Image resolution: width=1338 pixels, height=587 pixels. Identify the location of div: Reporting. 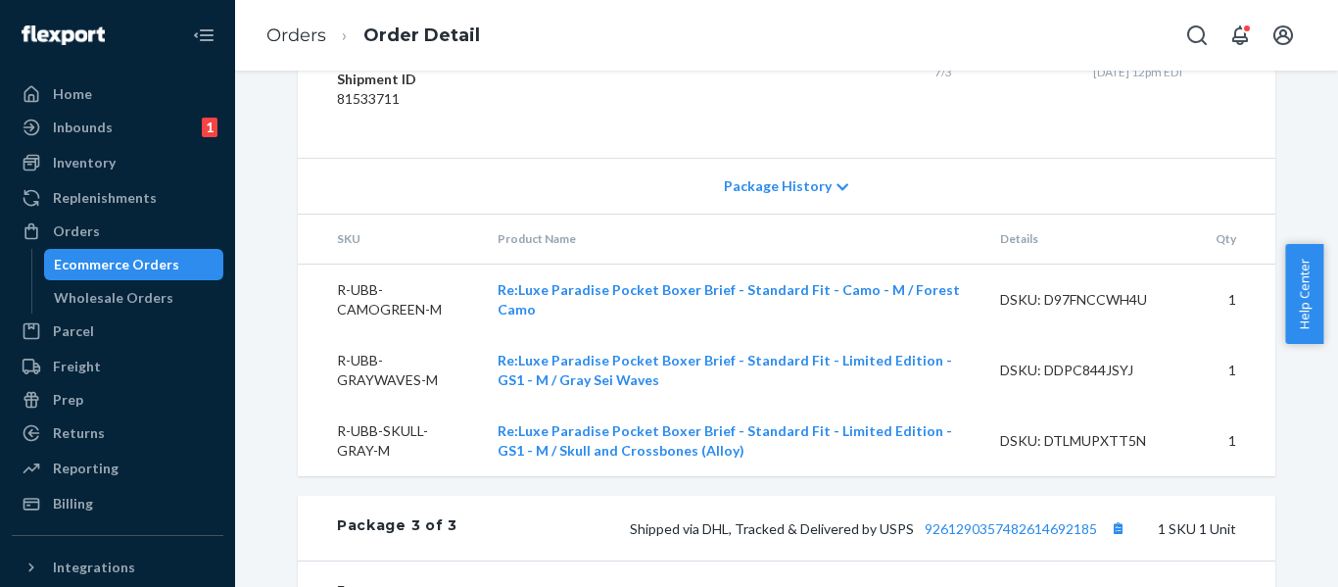
(85, 468).